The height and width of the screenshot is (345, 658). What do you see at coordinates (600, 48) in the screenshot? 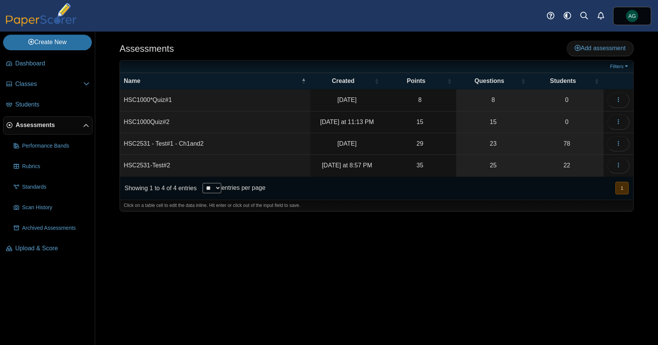
I see `span: Add assessment` at bounding box center [600, 48].